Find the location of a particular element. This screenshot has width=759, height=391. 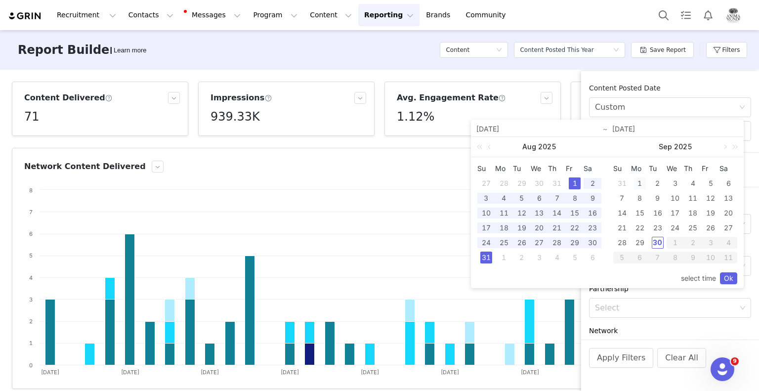

img: grin logo is located at coordinates (25, 16).